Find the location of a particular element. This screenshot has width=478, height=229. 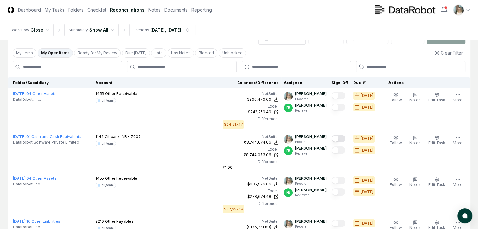

button: My Items is located at coordinates (25, 53).